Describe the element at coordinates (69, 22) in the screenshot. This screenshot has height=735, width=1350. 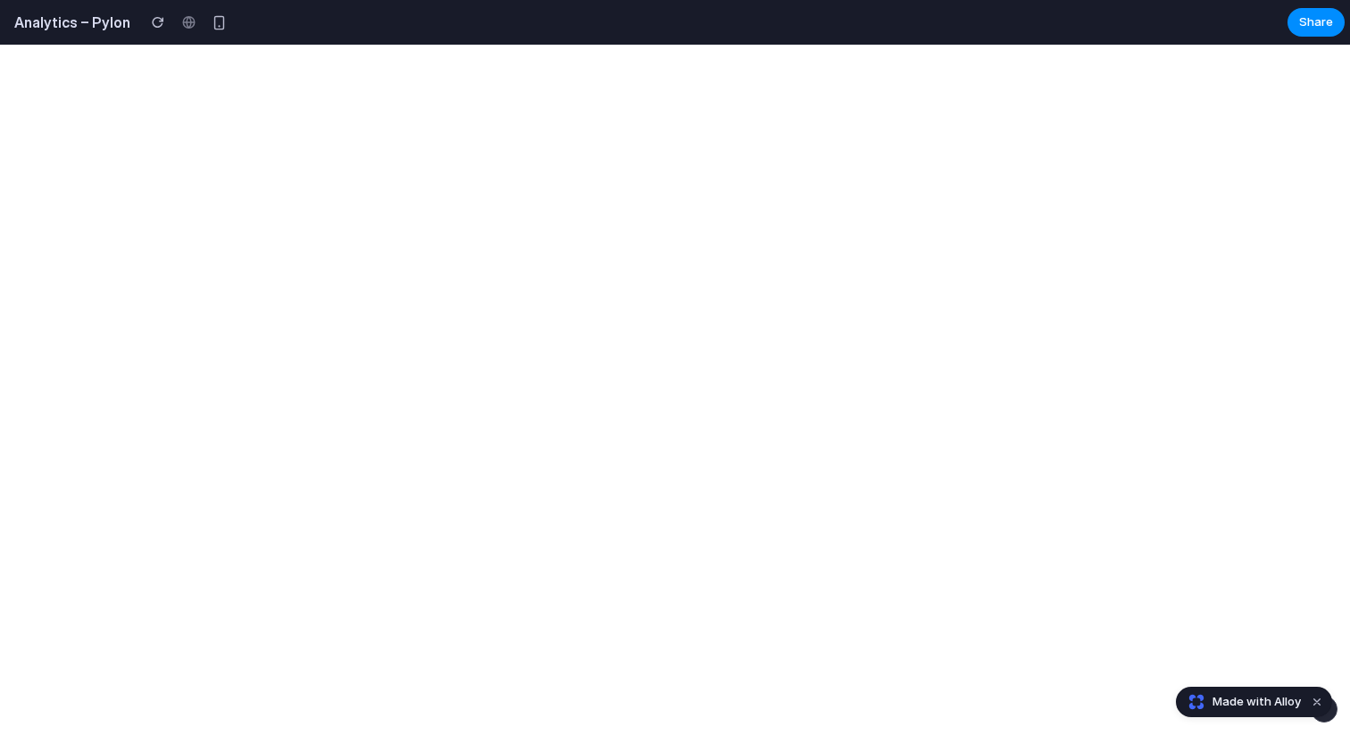
I see `h2: Analytics – Pylon` at that location.